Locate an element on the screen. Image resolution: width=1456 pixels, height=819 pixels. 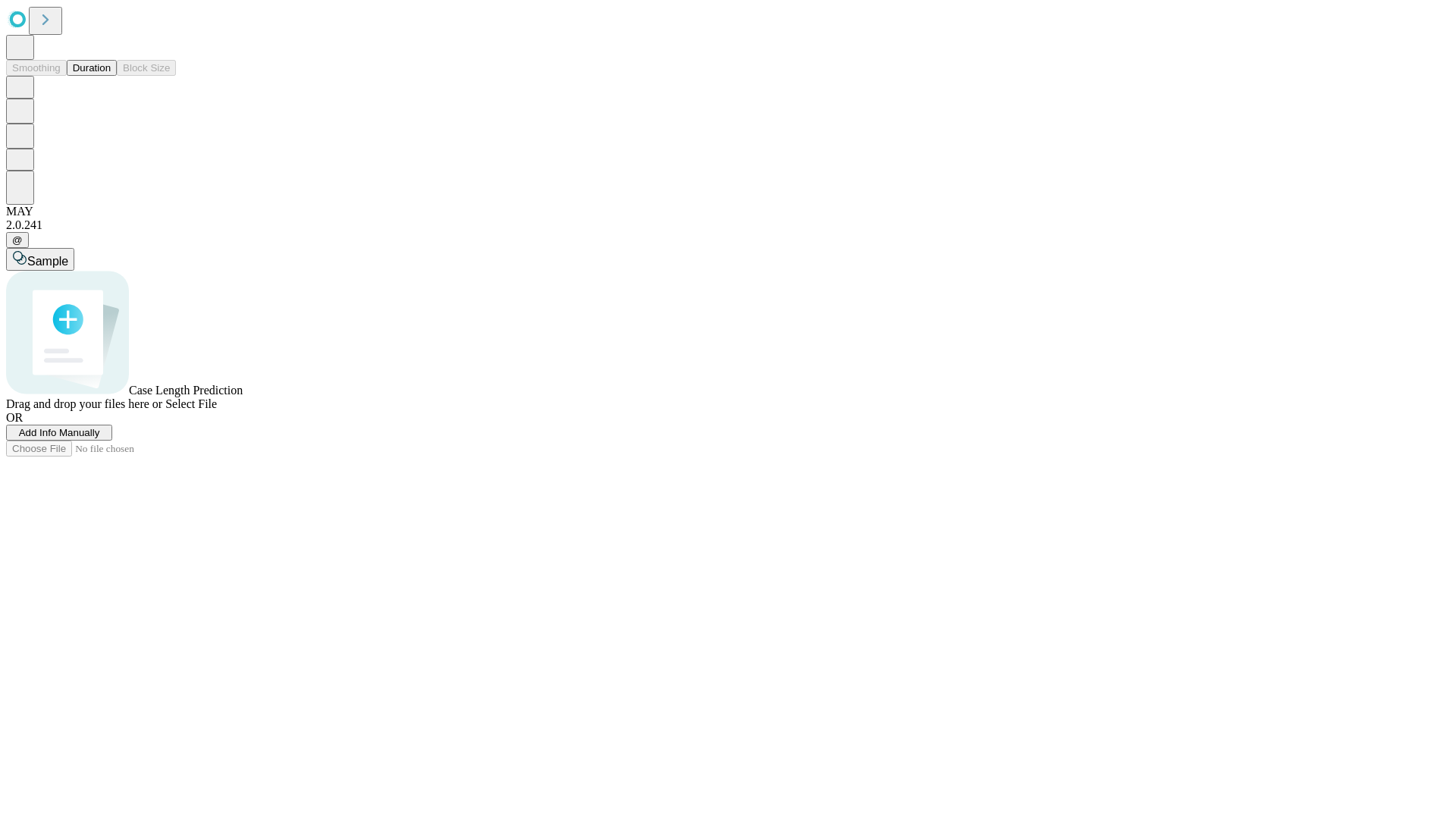
button: Block Size is located at coordinates (146, 68).